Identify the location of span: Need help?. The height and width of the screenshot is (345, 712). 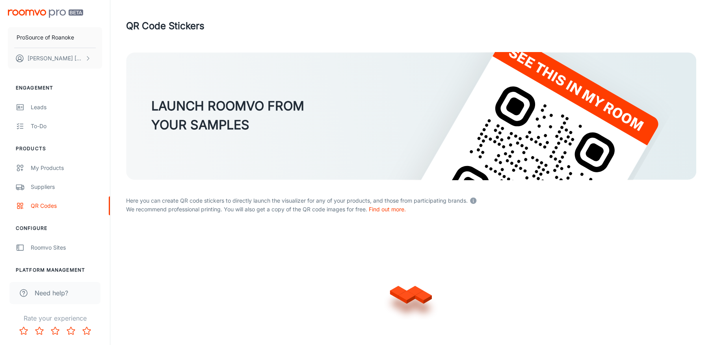
(51, 293).